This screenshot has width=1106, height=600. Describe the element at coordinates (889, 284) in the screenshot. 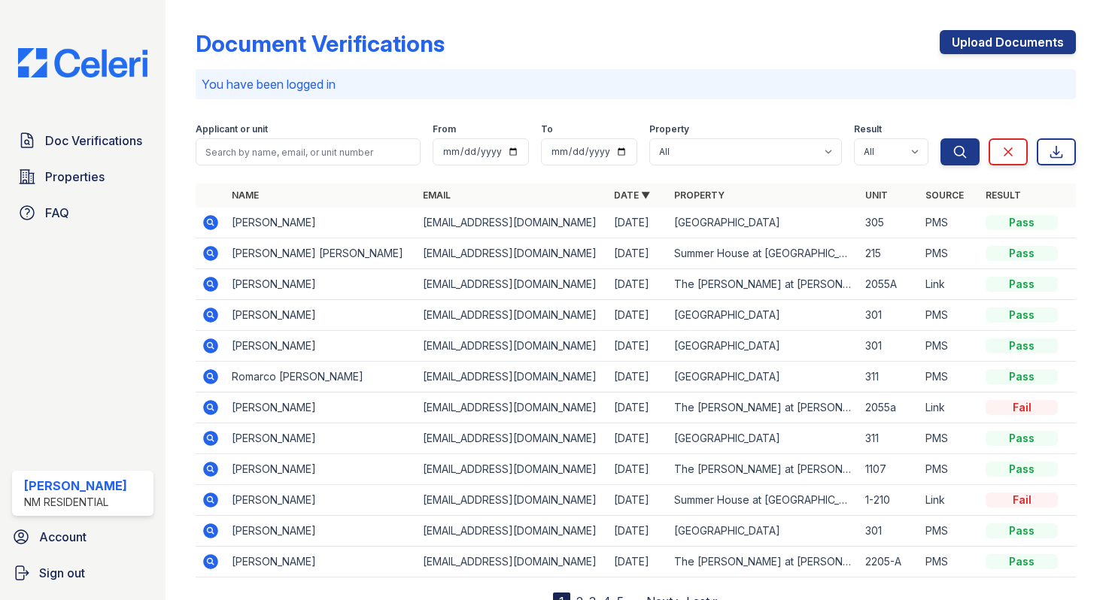

I see `td: 2055A` at that location.